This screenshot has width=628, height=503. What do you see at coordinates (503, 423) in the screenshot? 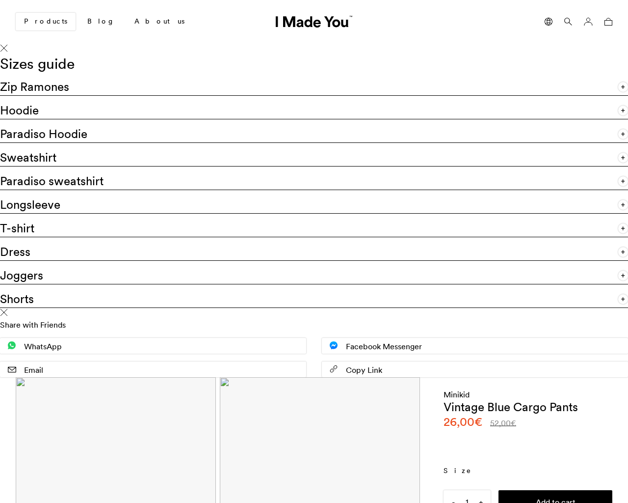
I see `bdi: 52,00` at bounding box center [503, 423].